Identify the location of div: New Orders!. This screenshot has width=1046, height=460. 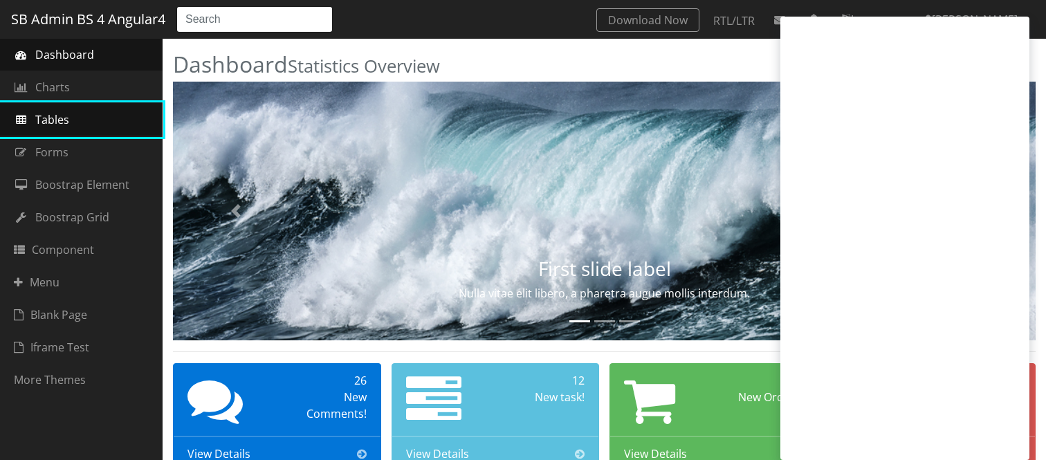
(761, 397).